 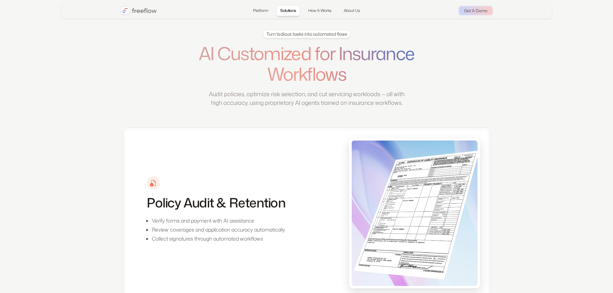 What do you see at coordinates (260, 11) in the screenshot?
I see `a: Platform` at bounding box center [260, 11].